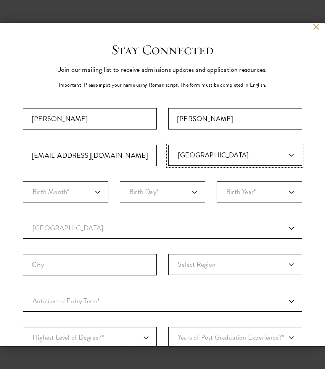  Describe the element at coordinates (90, 155) in the screenshot. I see `div: Email Address*` at that location.